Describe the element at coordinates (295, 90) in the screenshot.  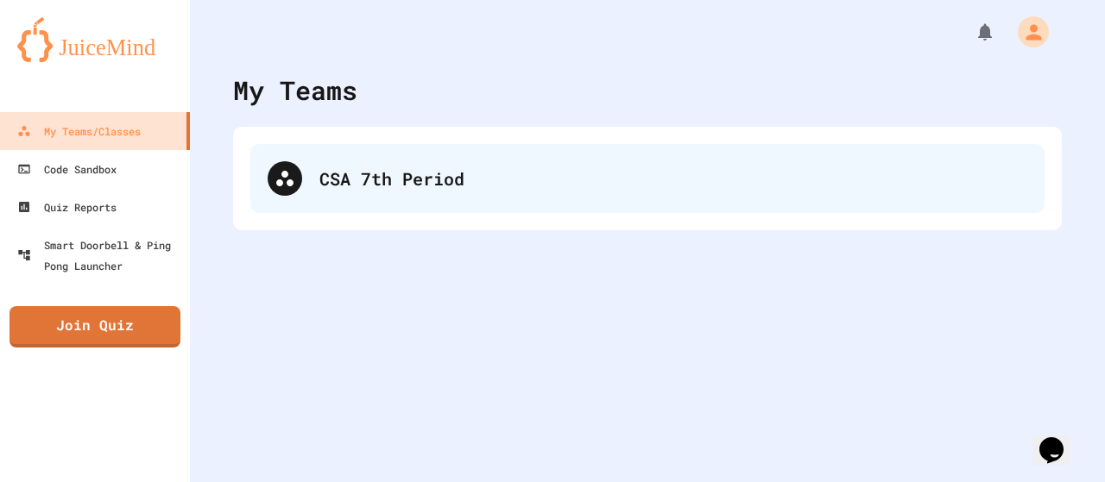
I see `div: My Teams` at that location.